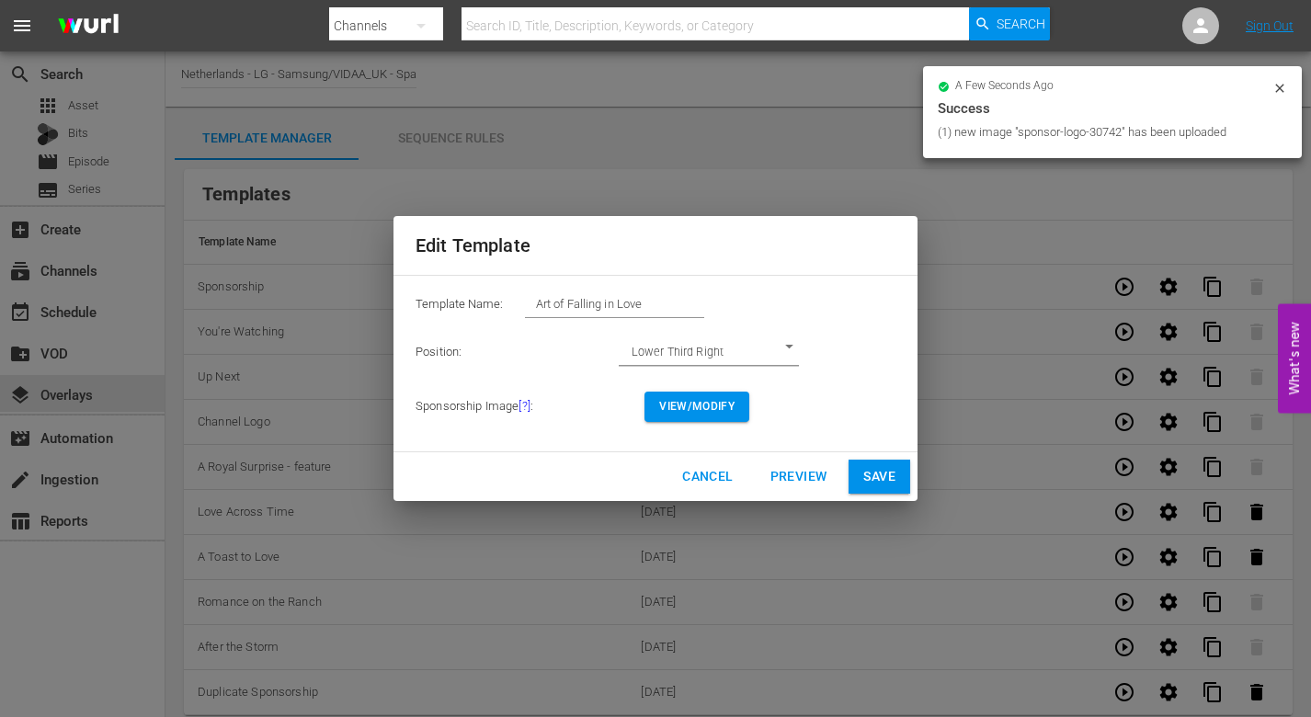  I want to click on span: Search, so click(1020, 24).